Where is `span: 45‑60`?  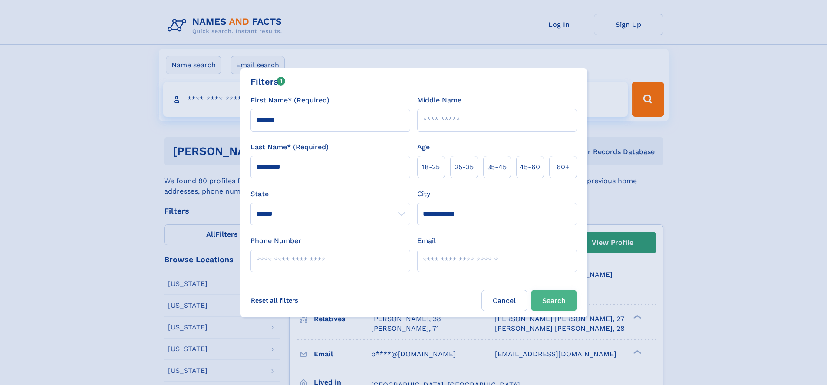 span: 45‑60 is located at coordinates (530, 167).